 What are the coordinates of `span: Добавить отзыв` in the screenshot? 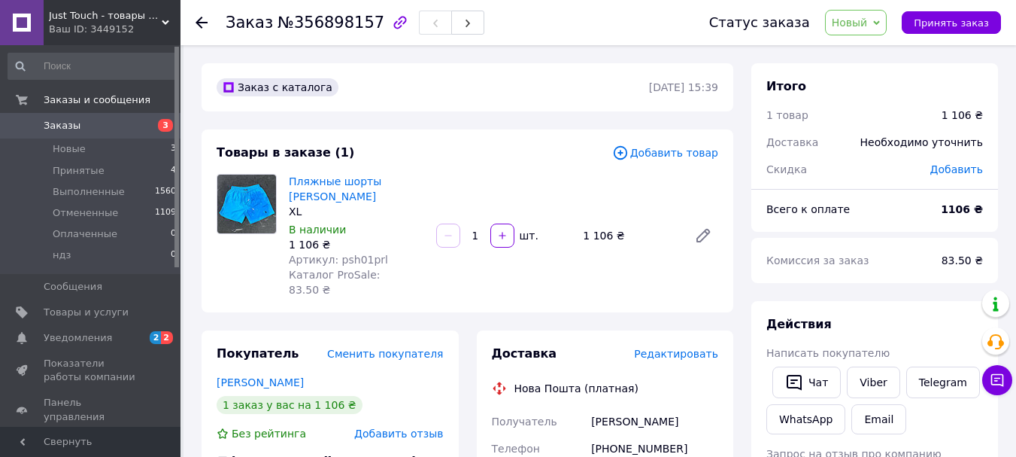 It's located at (399, 433).